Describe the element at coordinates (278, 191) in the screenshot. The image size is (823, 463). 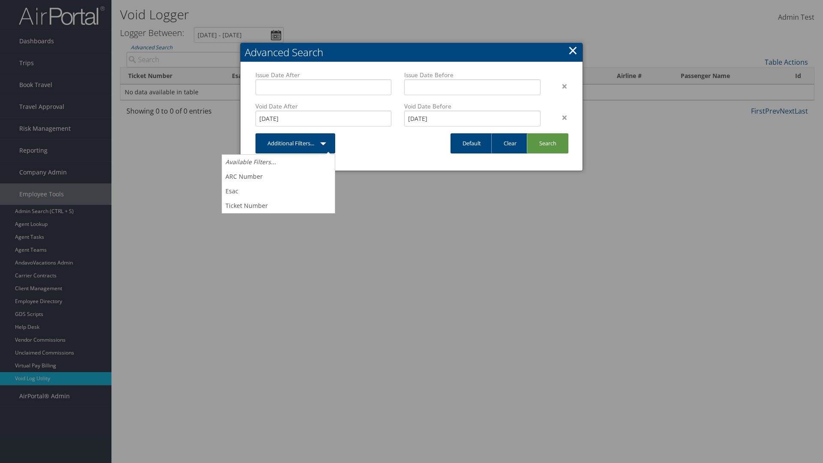
I see `a: Esac` at that location.